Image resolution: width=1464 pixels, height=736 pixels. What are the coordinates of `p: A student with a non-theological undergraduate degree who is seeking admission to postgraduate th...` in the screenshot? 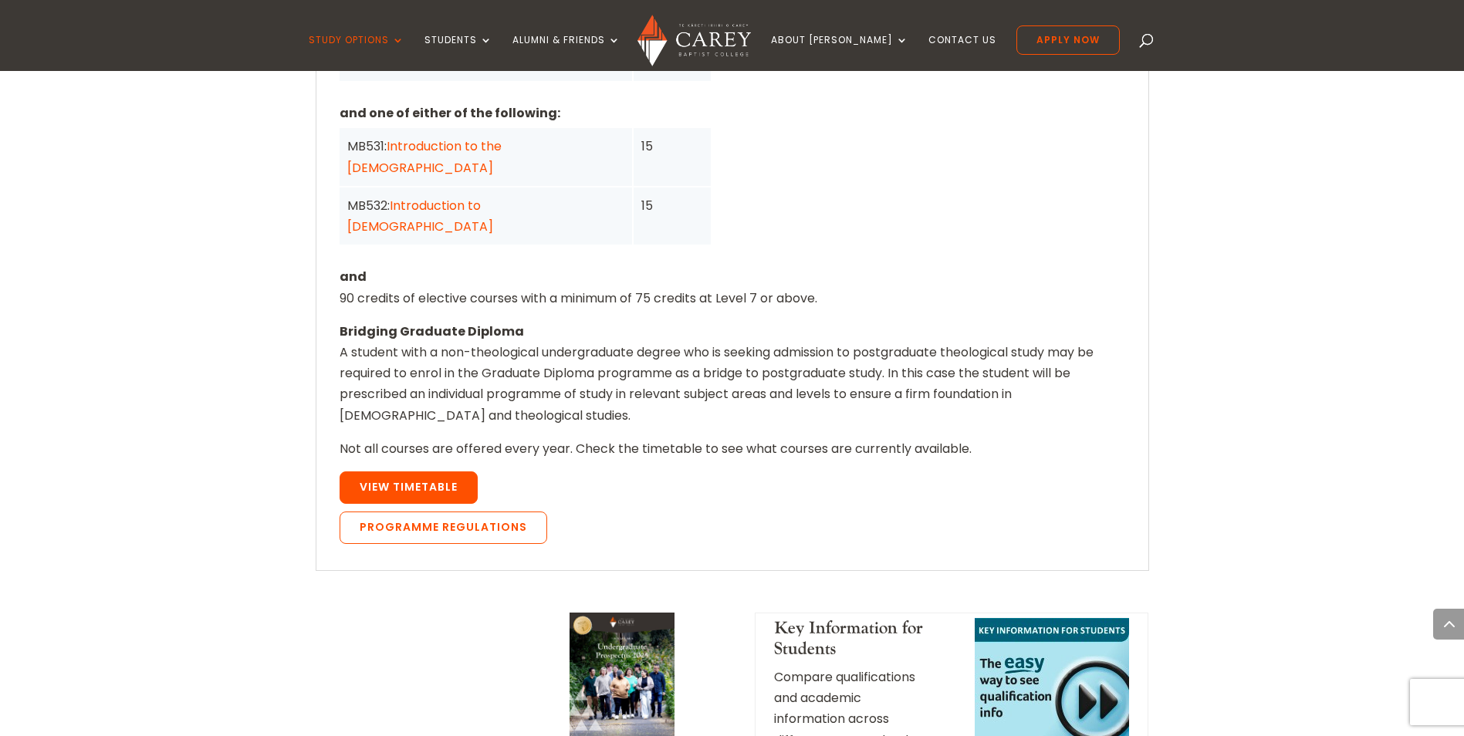 It's located at (732, 380).